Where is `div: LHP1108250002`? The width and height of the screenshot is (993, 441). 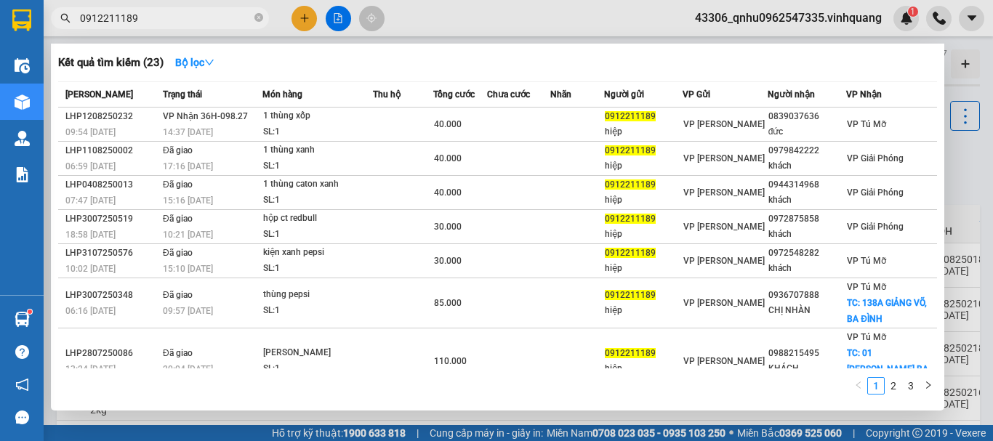
div: LHP1108250002 is located at coordinates (112, 151).